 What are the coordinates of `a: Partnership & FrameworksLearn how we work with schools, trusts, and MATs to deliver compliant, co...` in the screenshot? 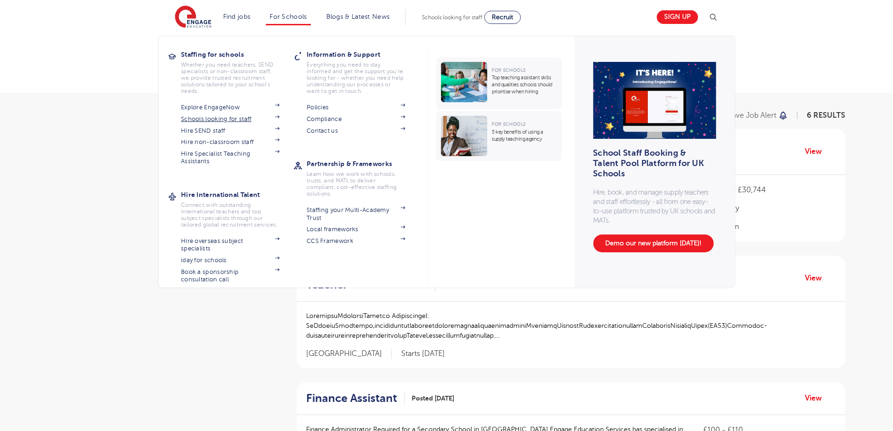 It's located at (363, 177).